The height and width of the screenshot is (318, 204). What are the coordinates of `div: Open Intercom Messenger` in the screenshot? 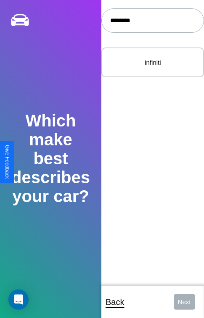 It's located at (18, 300).